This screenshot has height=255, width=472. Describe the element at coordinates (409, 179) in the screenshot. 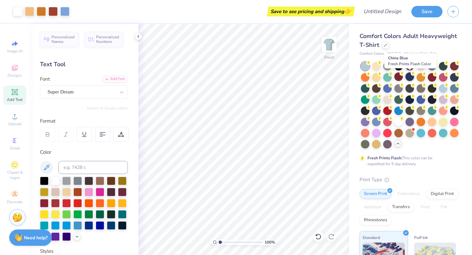

I see `div: Print Type` at that location.